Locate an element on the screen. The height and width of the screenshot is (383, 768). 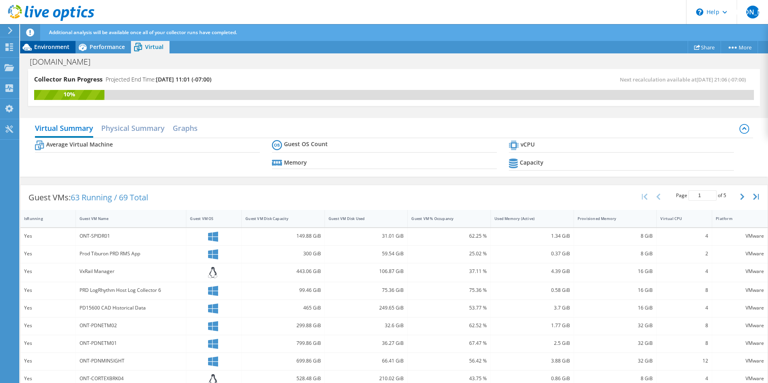
div: 149.88 GiB is located at coordinates (283, 236).